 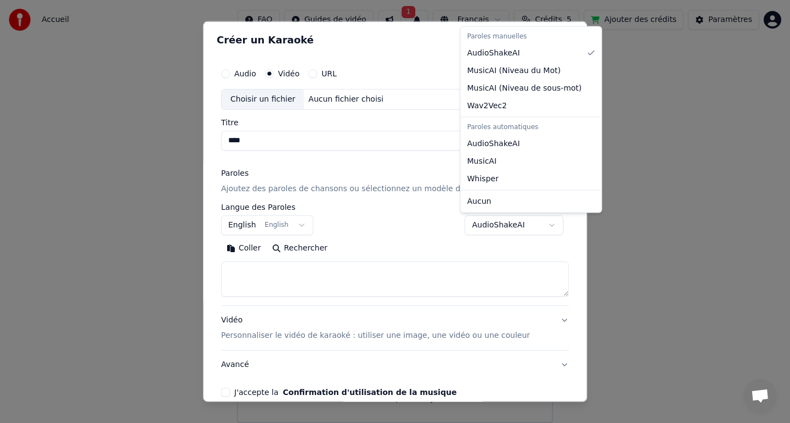 I want to click on div: Paroles manuelles, so click(x=531, y=37).